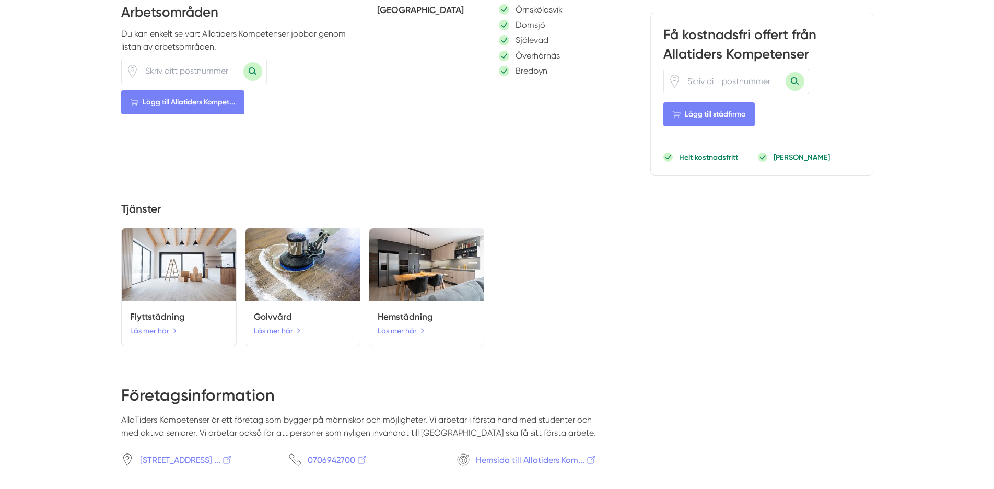  I want to click on h4: Tjänster, so click(364, 210).